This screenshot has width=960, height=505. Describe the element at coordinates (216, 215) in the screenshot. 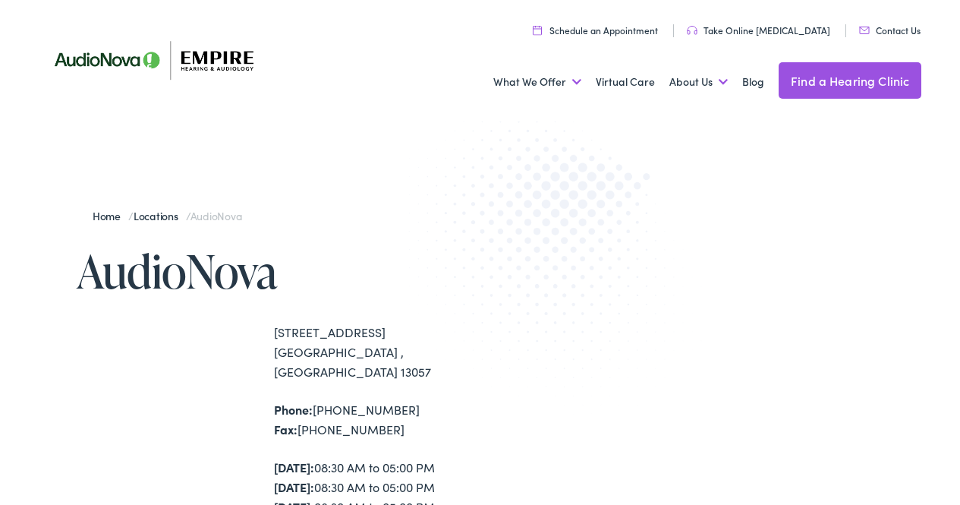

I see `span: AudioNova` at that location.